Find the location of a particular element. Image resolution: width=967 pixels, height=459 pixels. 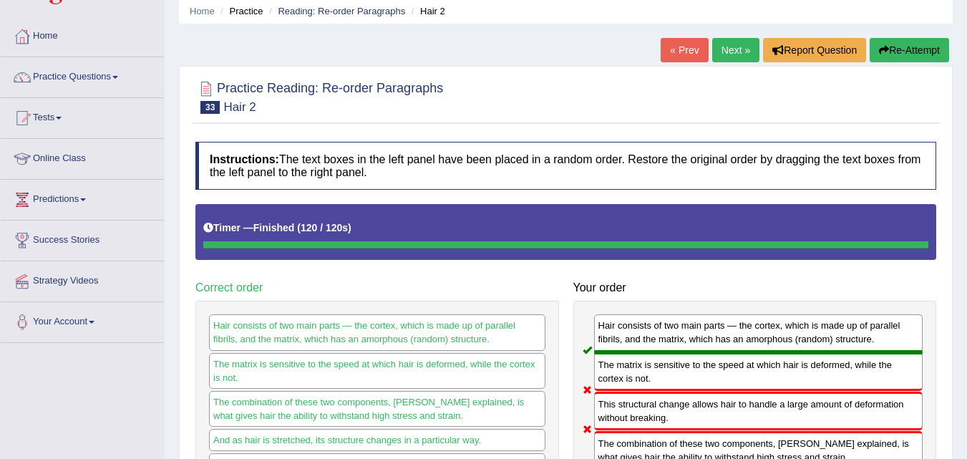

a: Your Account is located at coordinates (82, 320).